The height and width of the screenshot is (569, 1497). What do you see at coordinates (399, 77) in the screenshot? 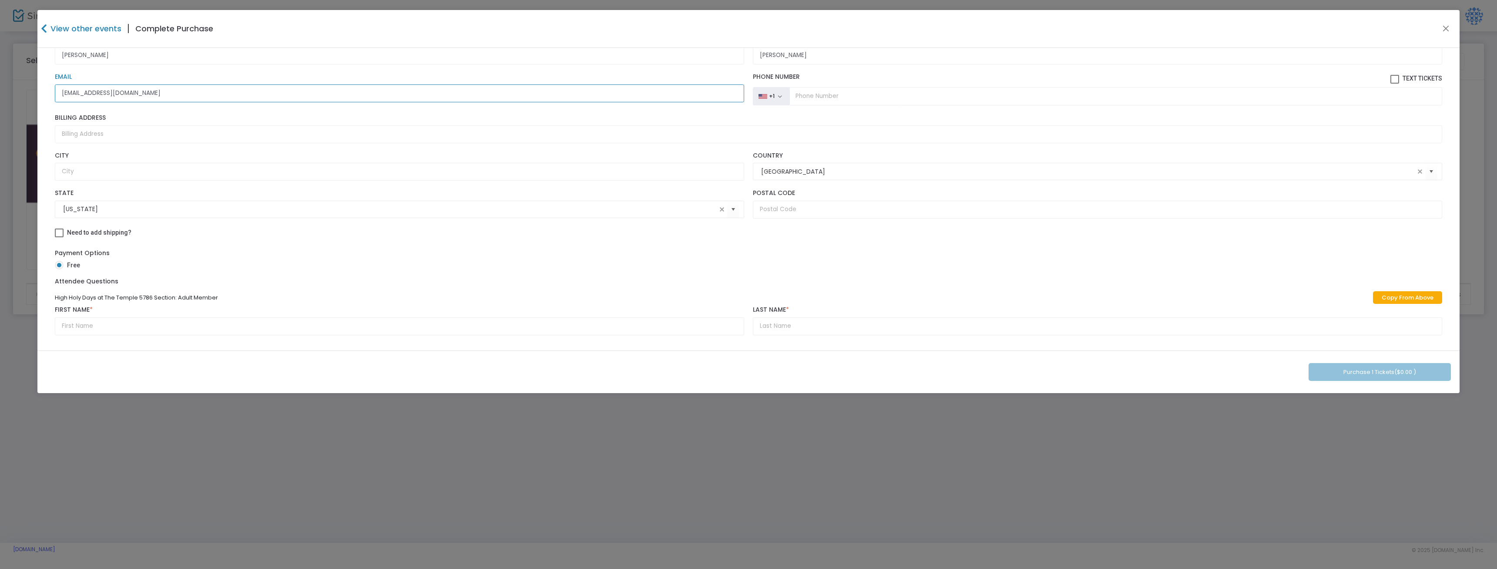
I see `label: Email` at bounding box center [399, 77].